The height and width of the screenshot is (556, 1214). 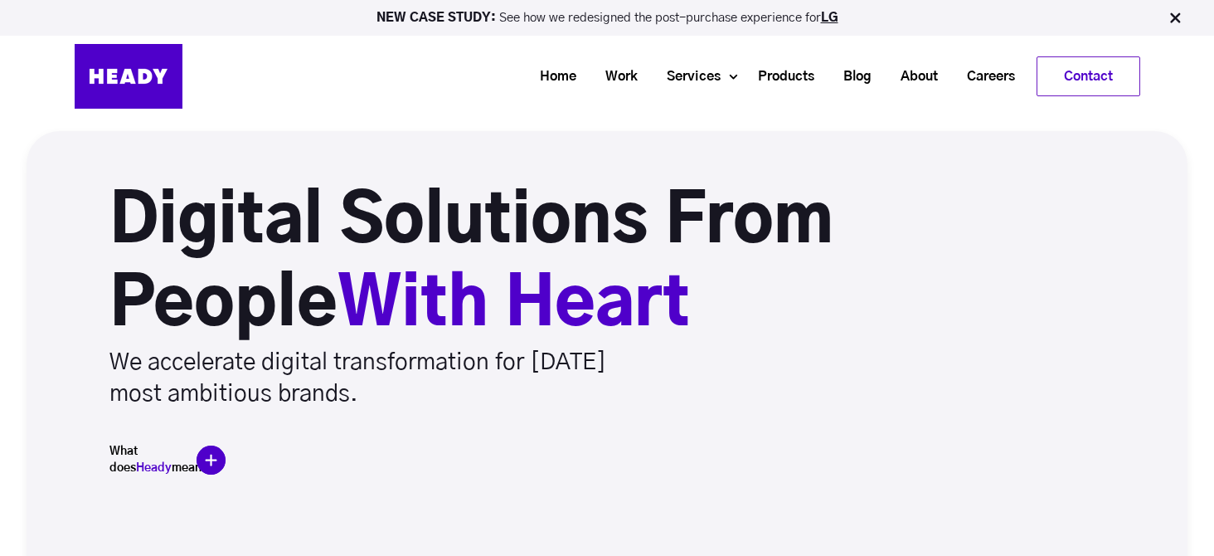 What do you see at coordinates (780, 76) in the screenshot?
I see `a: Products` at bounding box center [780, 76].